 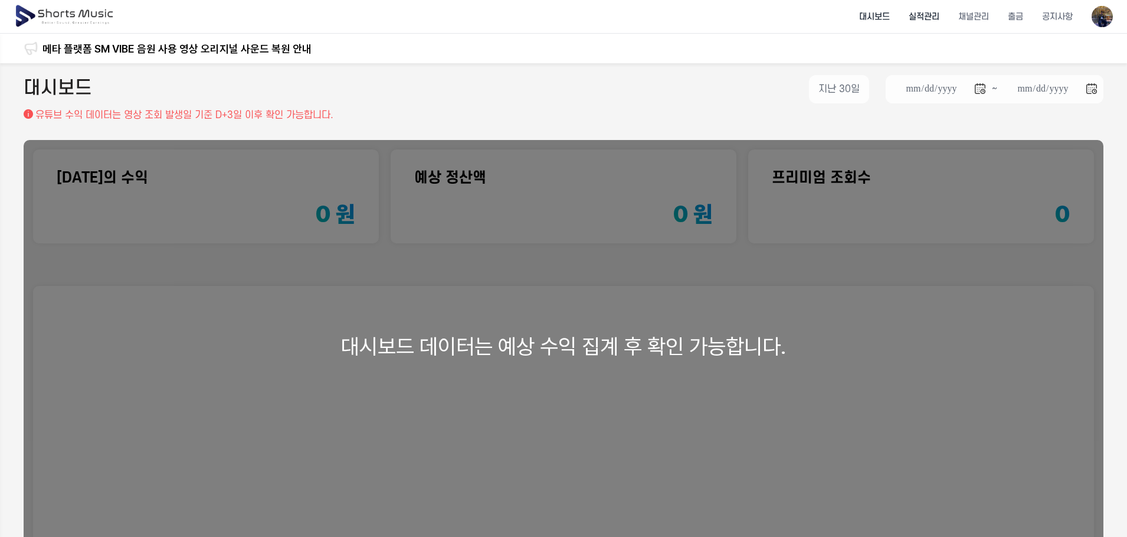 What do you see at coordinates (58, 89) in the screenshot?
I see `h2: 대시보드` at bounding box center [58, 89].